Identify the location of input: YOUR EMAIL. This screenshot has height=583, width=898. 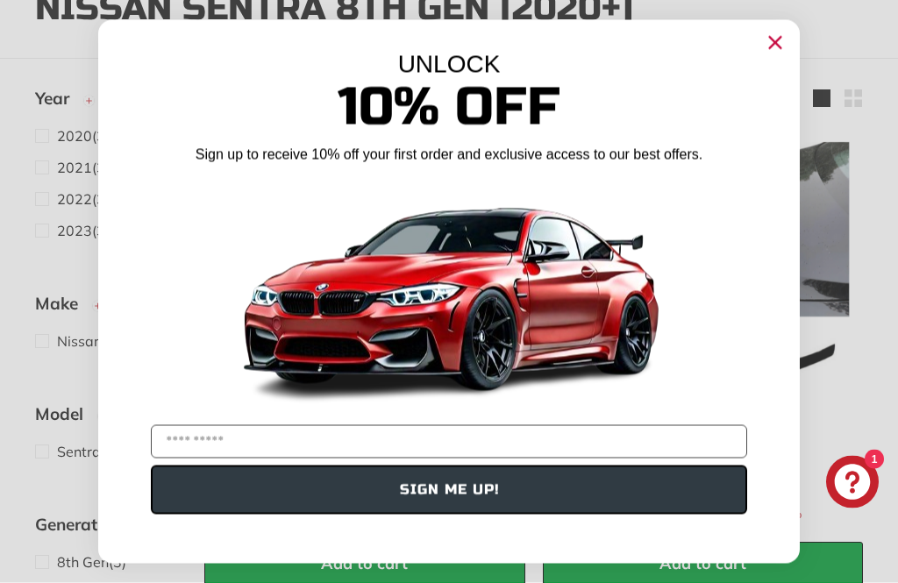
(449, 442).